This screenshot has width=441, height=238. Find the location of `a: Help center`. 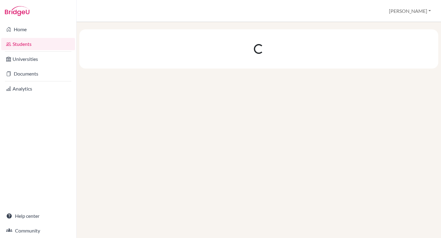

a: Help center is located at coordinates (38, 216).